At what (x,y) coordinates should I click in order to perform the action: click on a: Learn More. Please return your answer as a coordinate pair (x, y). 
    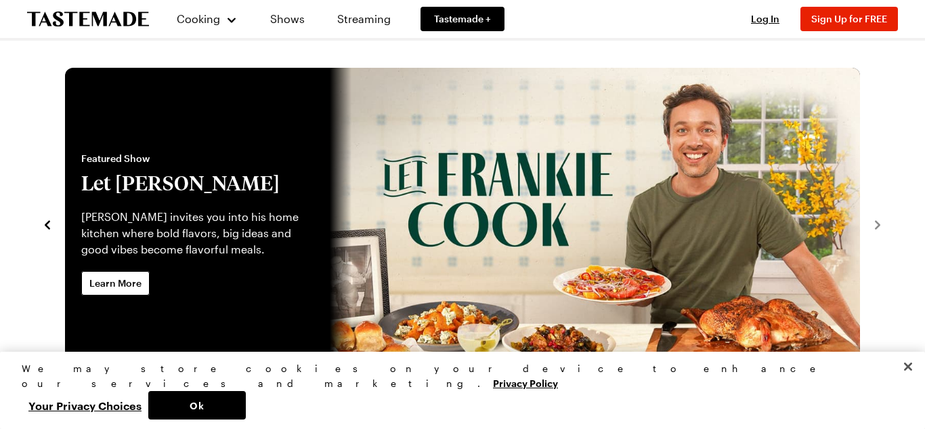
    Looking at the image, I should click on (115, 283).